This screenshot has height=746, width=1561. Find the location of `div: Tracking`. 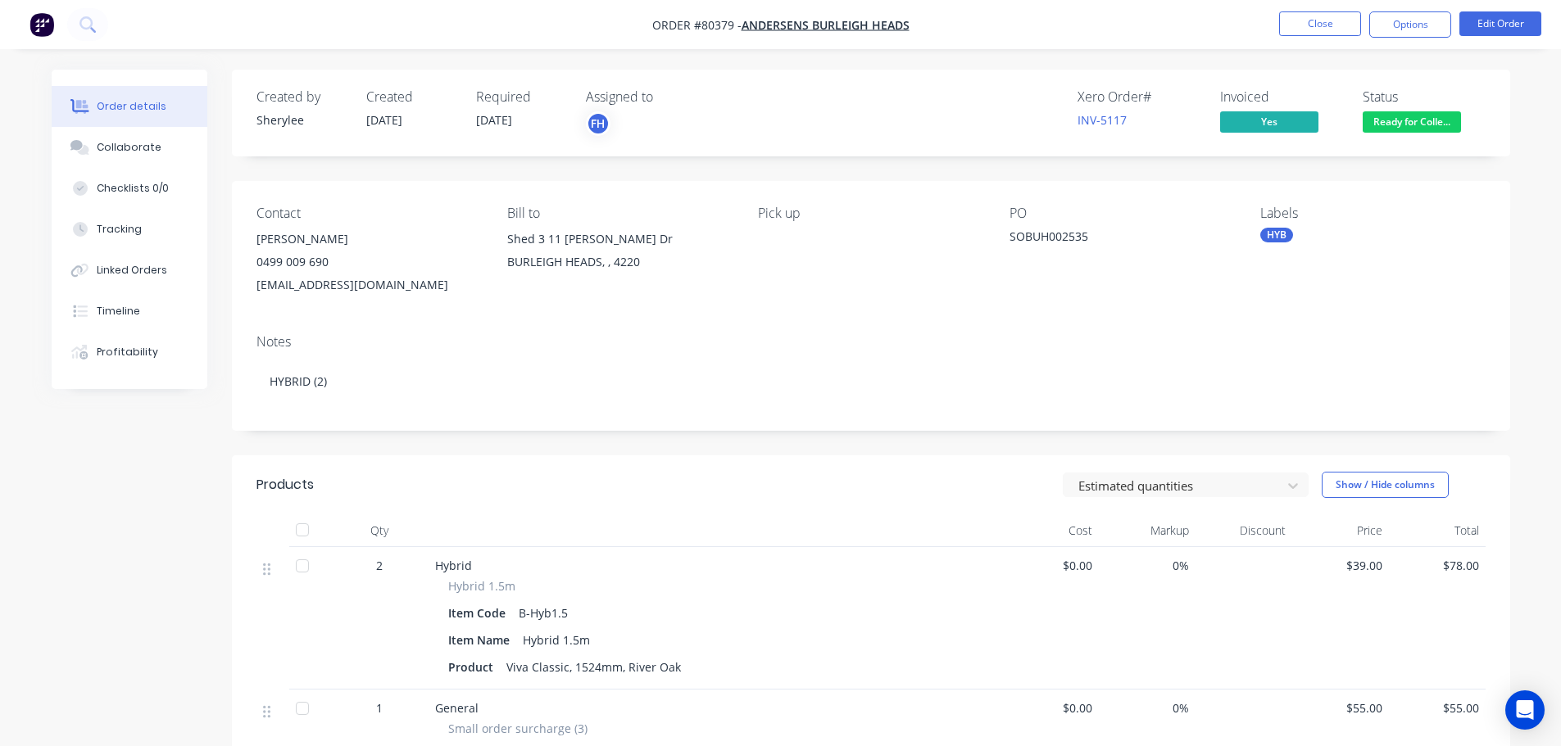

div: Tracking is located at coordinates (119, 229).